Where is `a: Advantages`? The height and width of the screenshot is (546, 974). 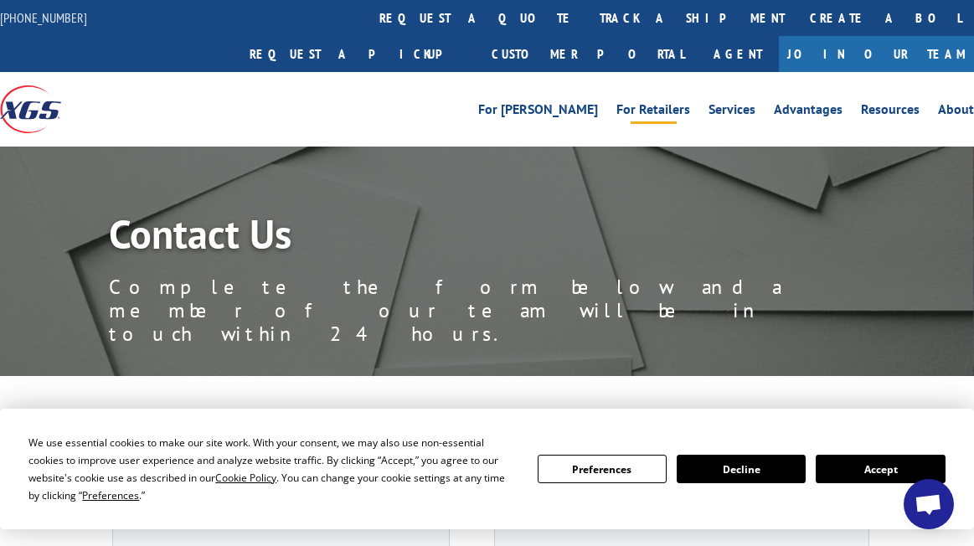
a: Advantages is located at coordinates (809, 112).